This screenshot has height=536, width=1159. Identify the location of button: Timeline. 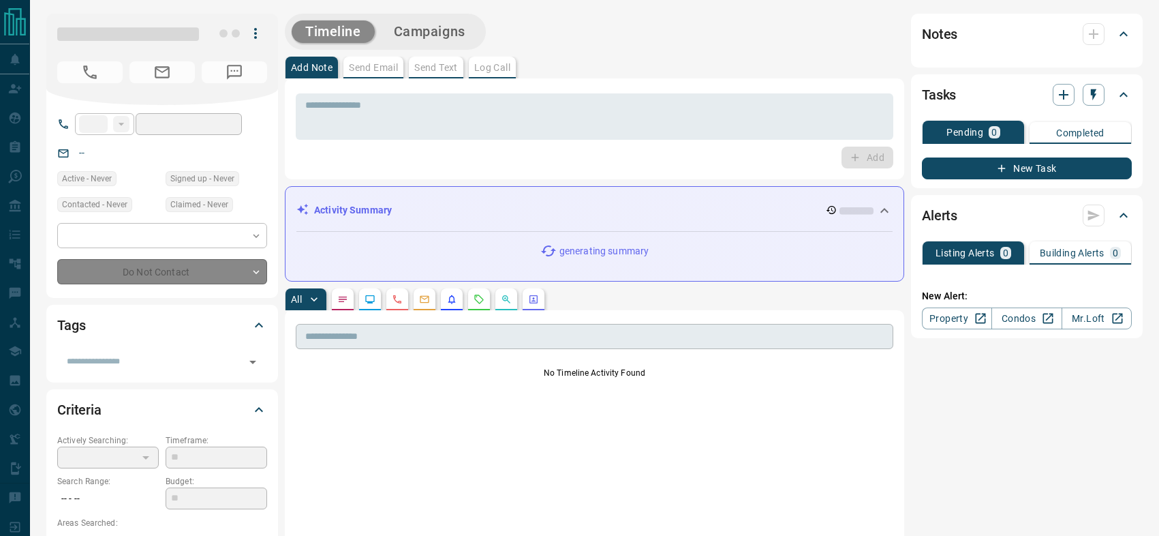
(333, 31).